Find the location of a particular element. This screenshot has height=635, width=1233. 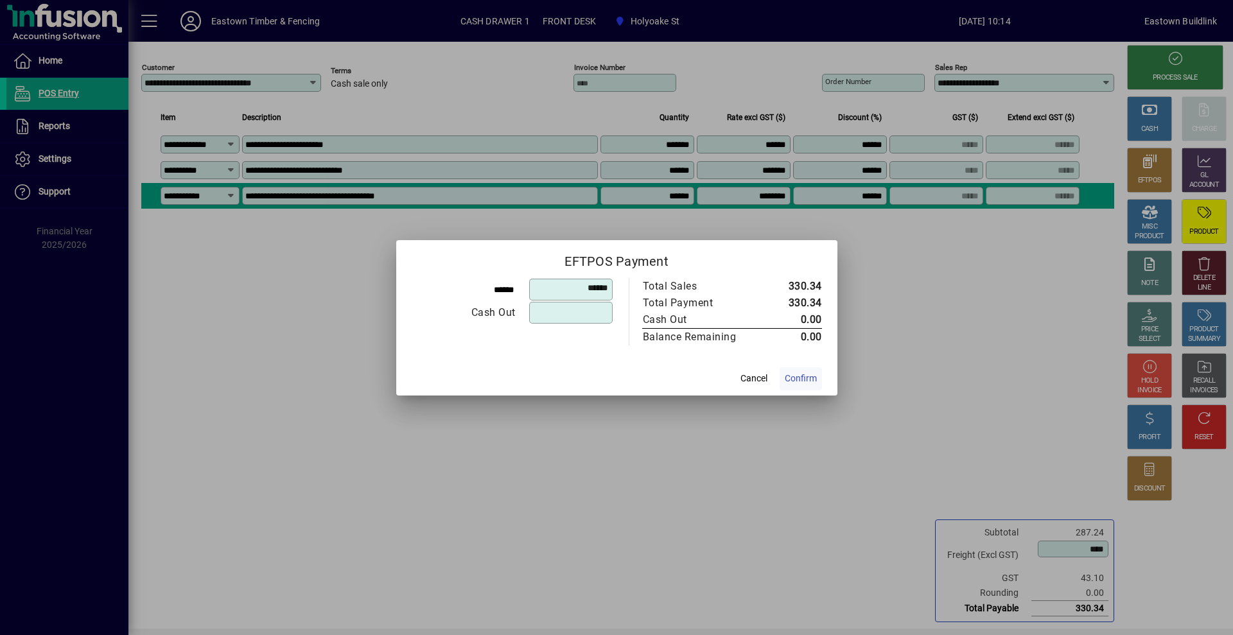

button: Confirm is located at coordinates (801, 379).